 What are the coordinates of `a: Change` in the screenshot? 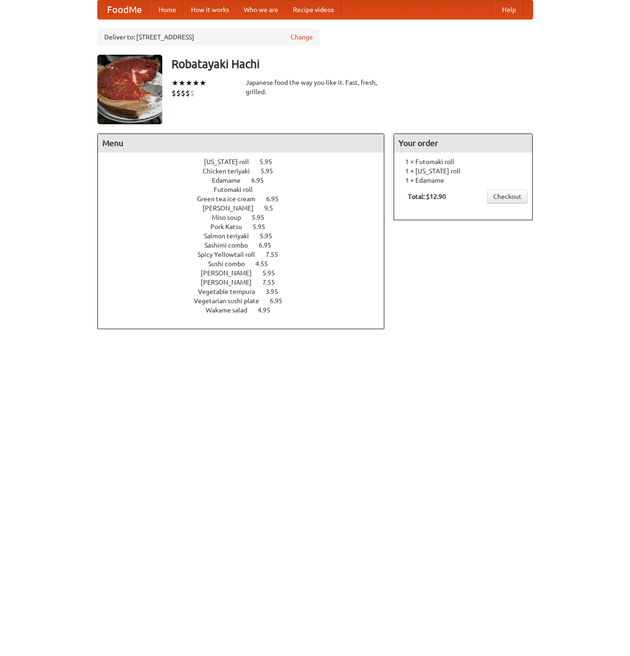 It's located at (302, 37).